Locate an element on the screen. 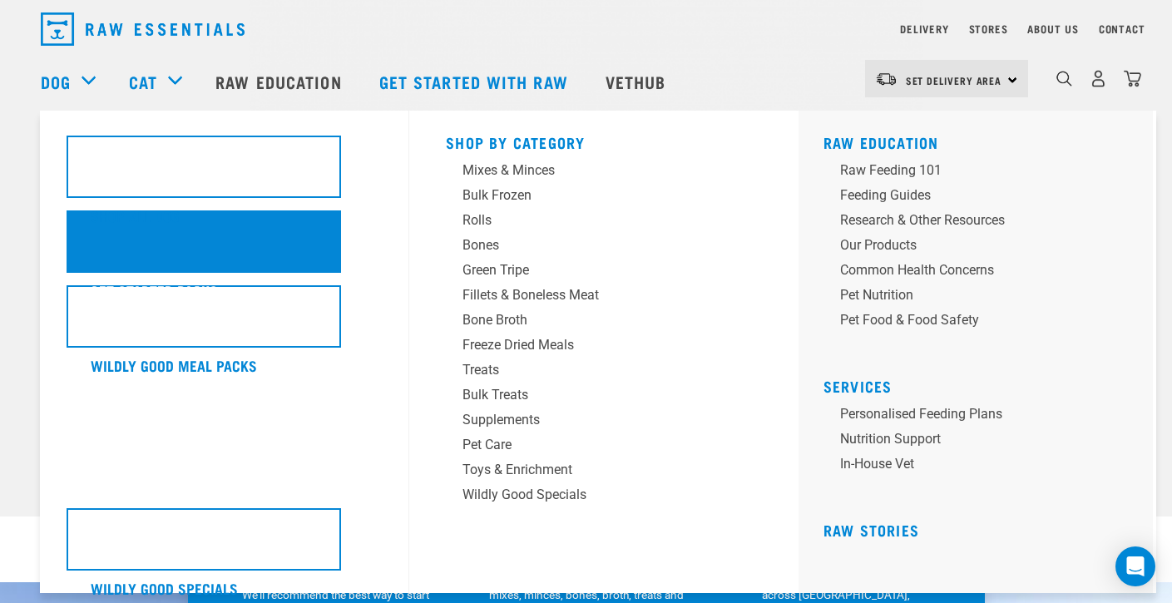 The image size is (1172, 603). img: home-icon@2x.png is located at coordinates (1132, 78).